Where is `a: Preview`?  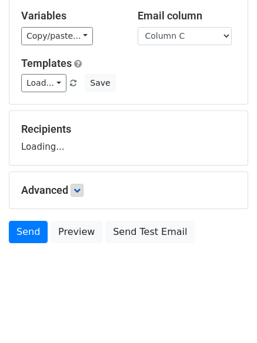 a: Preview is located at coordinates (76, 232).